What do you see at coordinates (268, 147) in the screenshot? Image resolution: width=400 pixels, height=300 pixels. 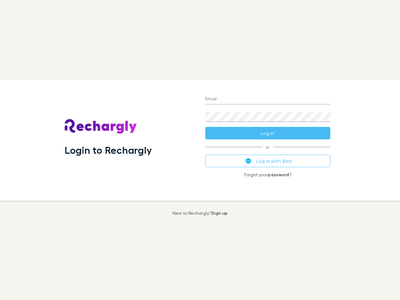 I see `span: or` at bounding box center [268, 147].